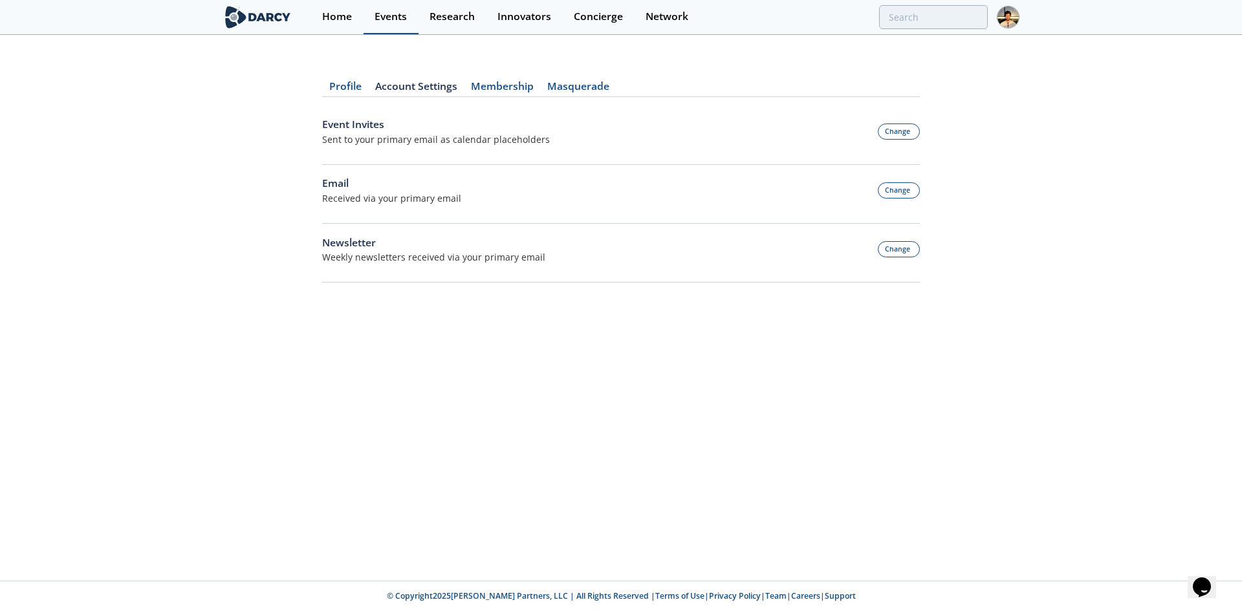 This screenshot has height=611, width=1242. Describe the element at coordinates (578, 89) in the screenshot. I see `a: Masquerade` at that location.